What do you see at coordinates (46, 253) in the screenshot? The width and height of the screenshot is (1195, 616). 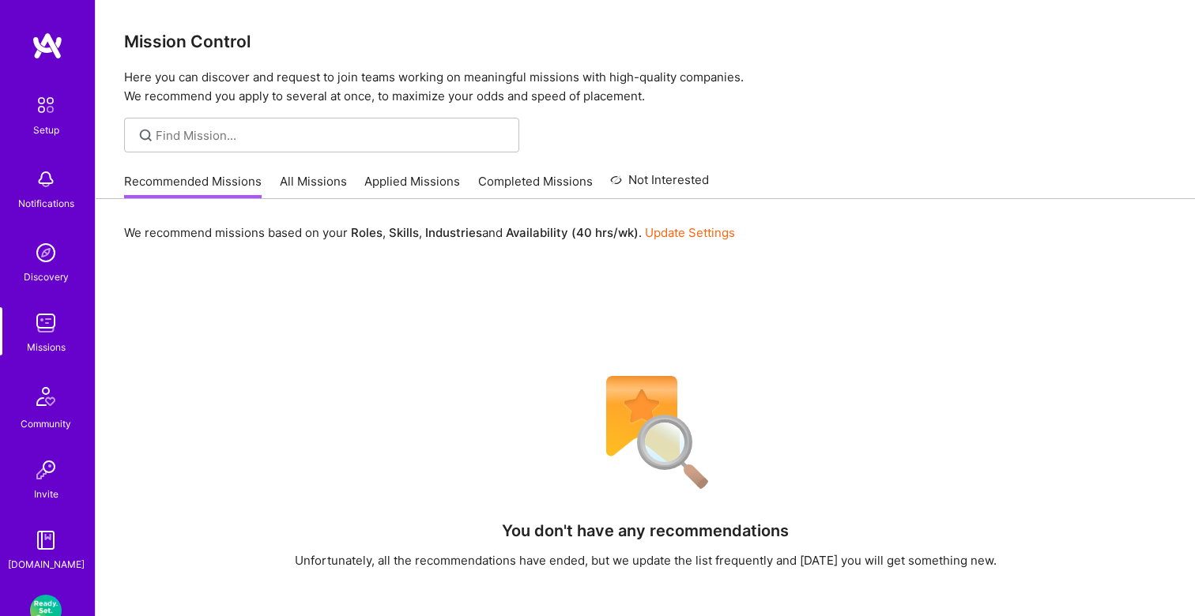 I see `img: discovery` at bounding box center [46, 253].